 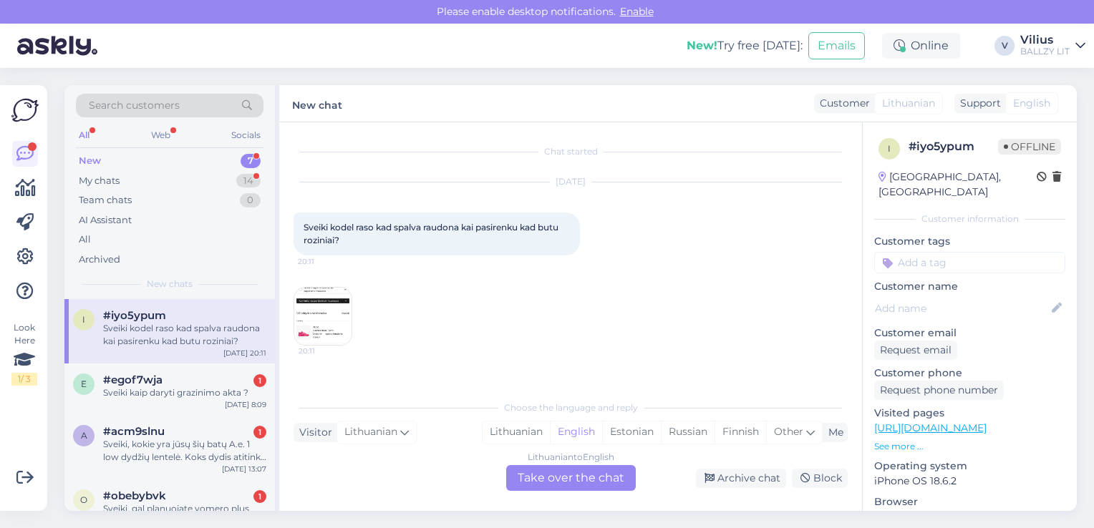 I want to click on div: English, so click(x=576, y=432).